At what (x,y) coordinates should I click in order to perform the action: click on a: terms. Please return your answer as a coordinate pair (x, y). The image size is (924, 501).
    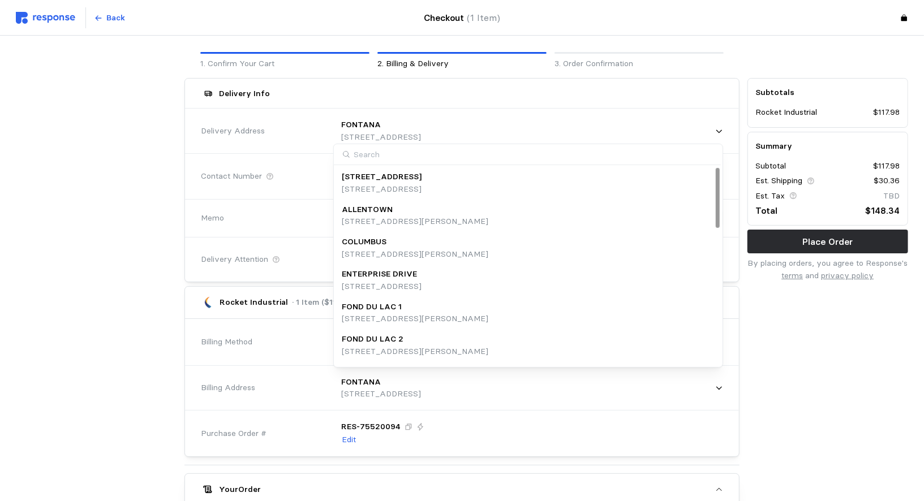
    Looking at the image, I should click on (792, 276).